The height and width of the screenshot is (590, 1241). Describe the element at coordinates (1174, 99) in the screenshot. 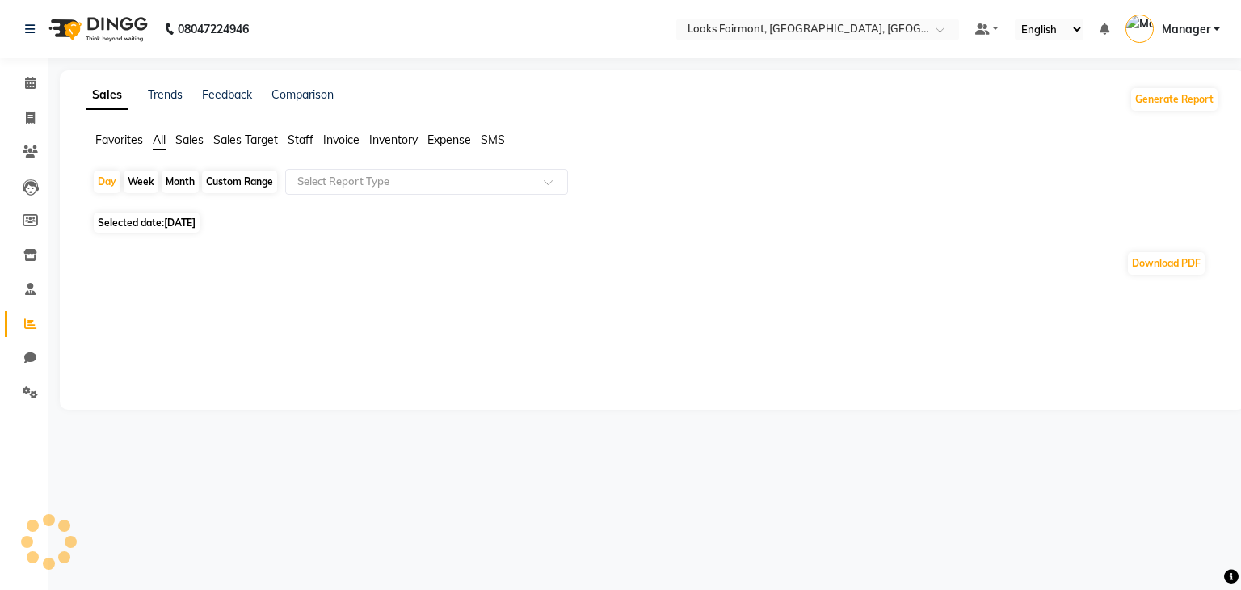

I see `button: Generate Report` at that location.